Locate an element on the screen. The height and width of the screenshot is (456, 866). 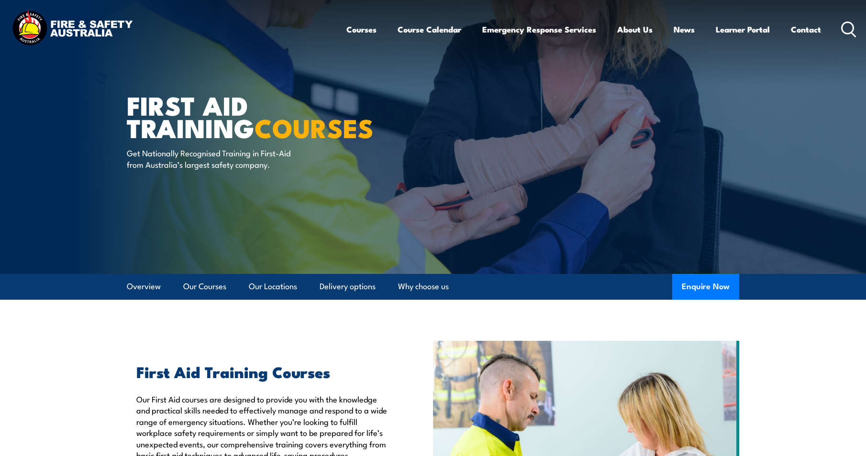
a: About Us is located at coordinates (635, 29).